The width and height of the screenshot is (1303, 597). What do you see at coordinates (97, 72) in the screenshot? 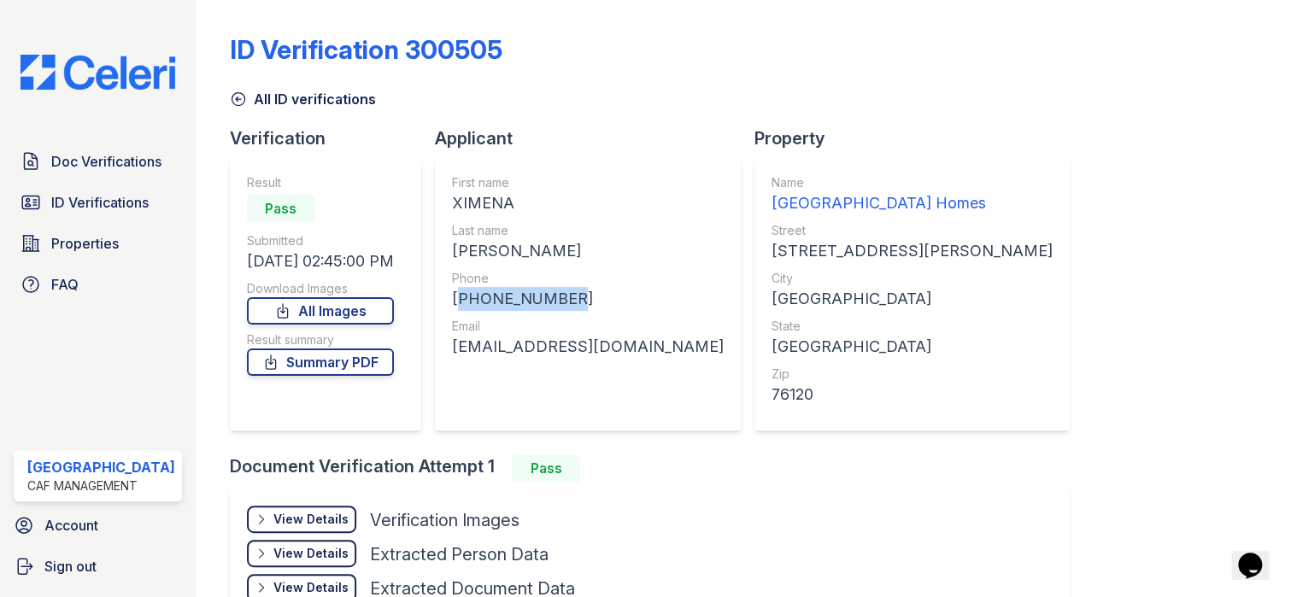
I see `img: CE_Logo_Blue-a8612792a0a2168367f1c8372b55b34899dd931a85d93a1a3d3e32e68fde9ad4.png` at bounding box center [97, 72].